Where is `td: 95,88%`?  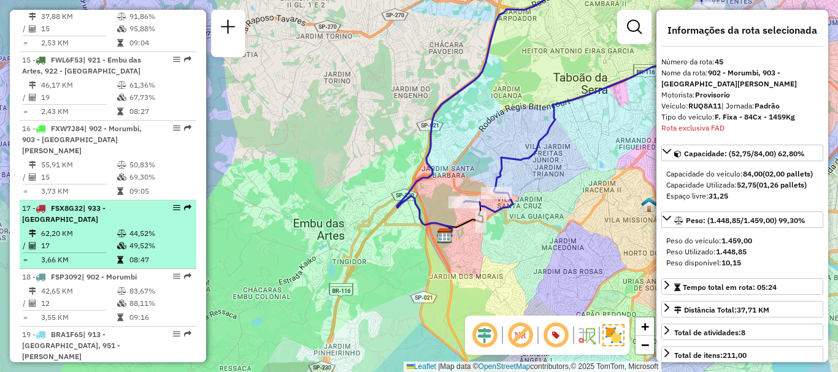 td: 95,88% is located at coordinates (159, 29).